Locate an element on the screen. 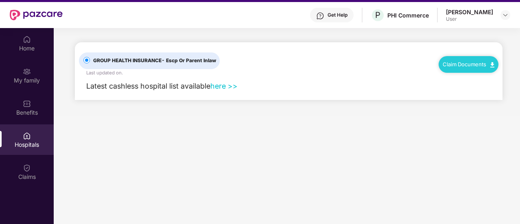 Image resolution: width=520 pixels, height=224 pixels. div: PHI Commerce is located at coordinates (408, 15).